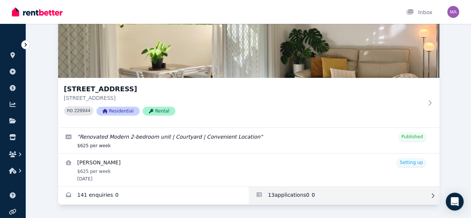 The width and height of the screenshot is (471, 218). Describe the element at coordinates (453, 12) in the screenshot. I see `img: Matthew` at that location.